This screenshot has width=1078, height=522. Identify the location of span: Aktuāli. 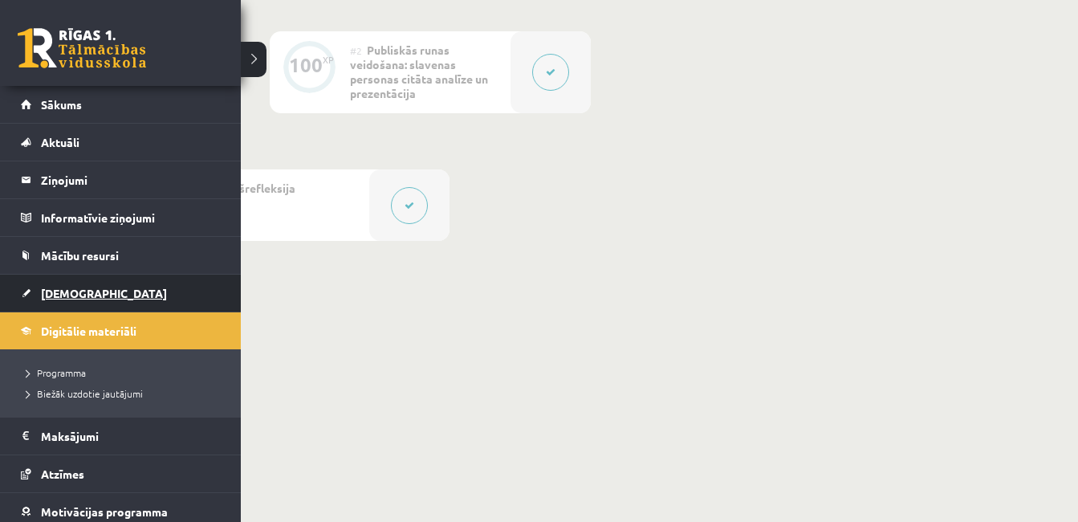
(60, 142).